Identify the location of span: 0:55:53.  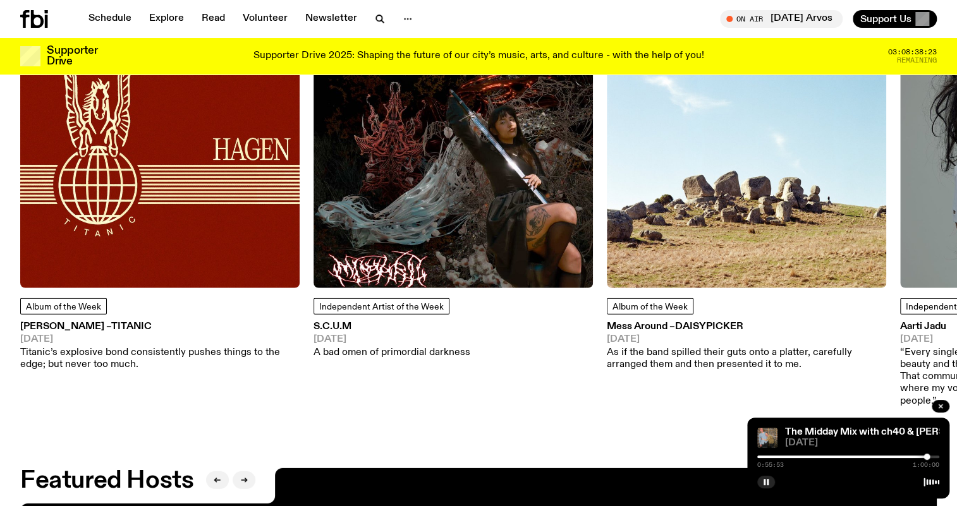
(770, 465).